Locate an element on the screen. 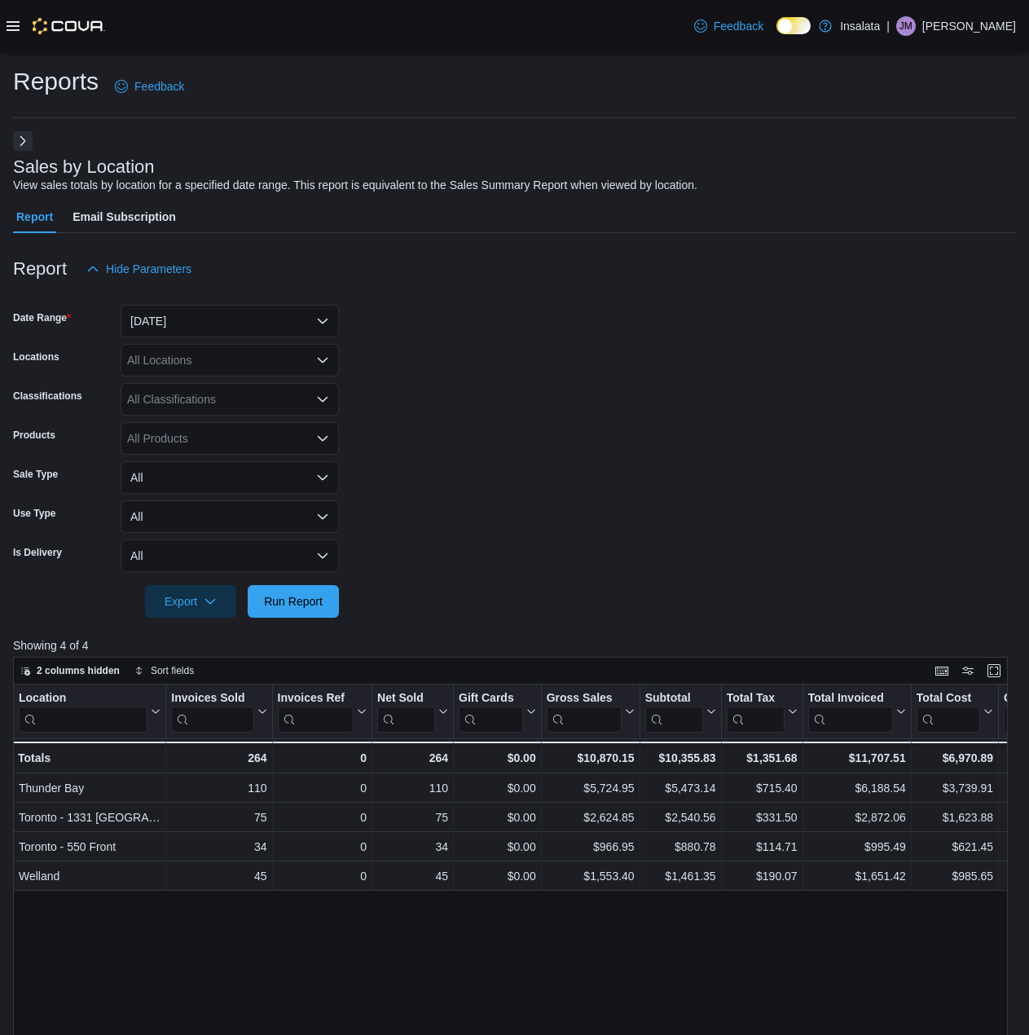  label: Sale Type is located at coordinates (35, 474).